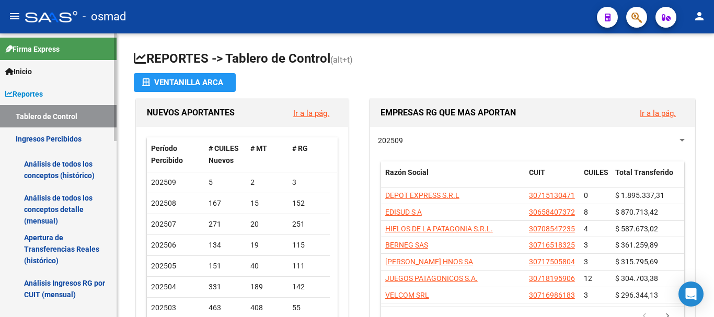  I want to click on div: 3, so click(309, 183).